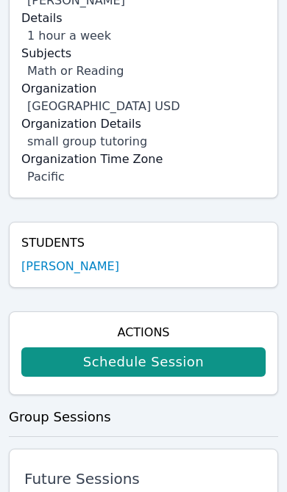 The width and height of the screenshot is (287, 492). Describe the element at coordinates (143, 417) in the screenshot. I see `h3: Group Sessions` at that location.